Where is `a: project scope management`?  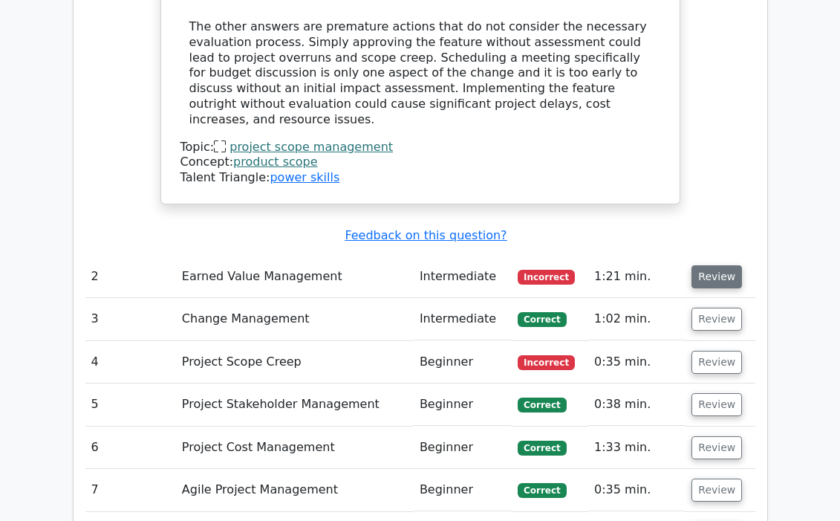 a: project scope management is located at coordinates (311, 146).